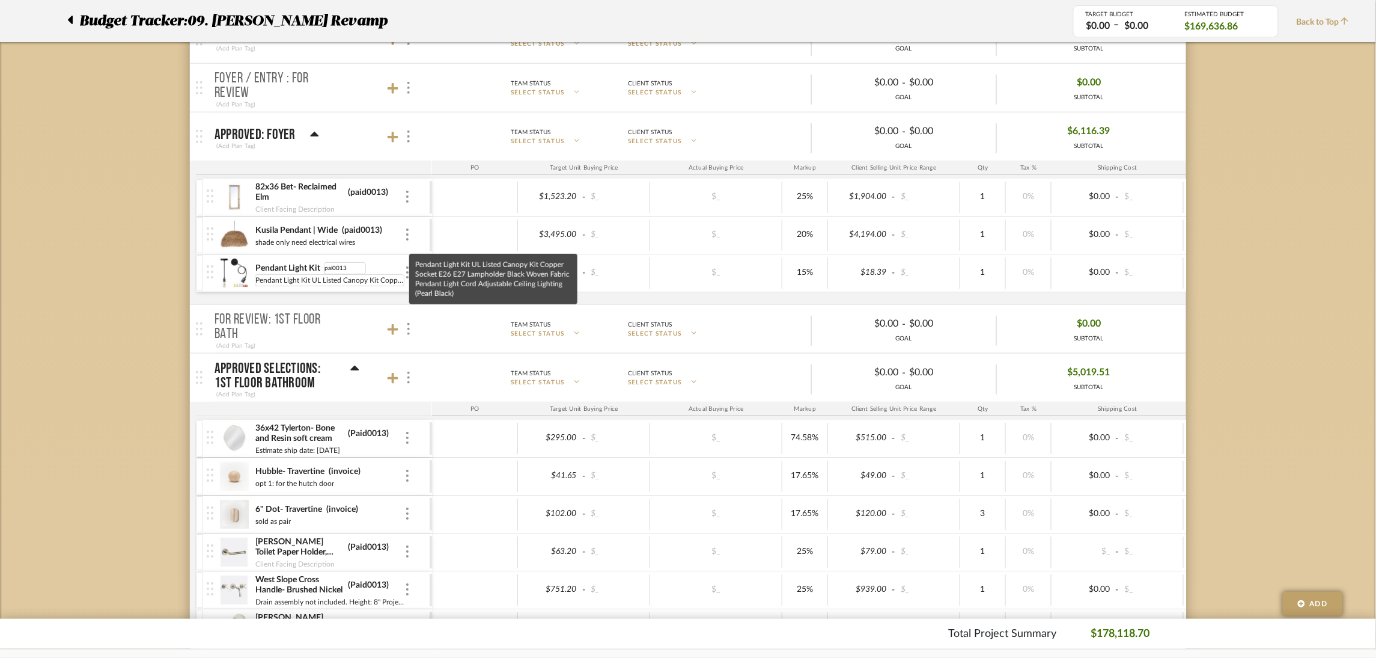 The height and width of the screenshot is (658, 1376). Describe the element at coordinates (344, 471) in the screenshot. I see `div: (invoice)` at that location.